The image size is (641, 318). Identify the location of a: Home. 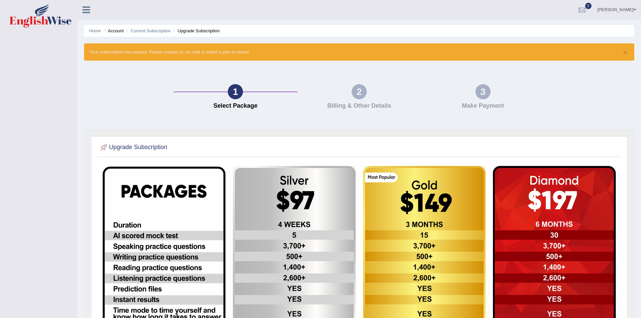
(95, 31).